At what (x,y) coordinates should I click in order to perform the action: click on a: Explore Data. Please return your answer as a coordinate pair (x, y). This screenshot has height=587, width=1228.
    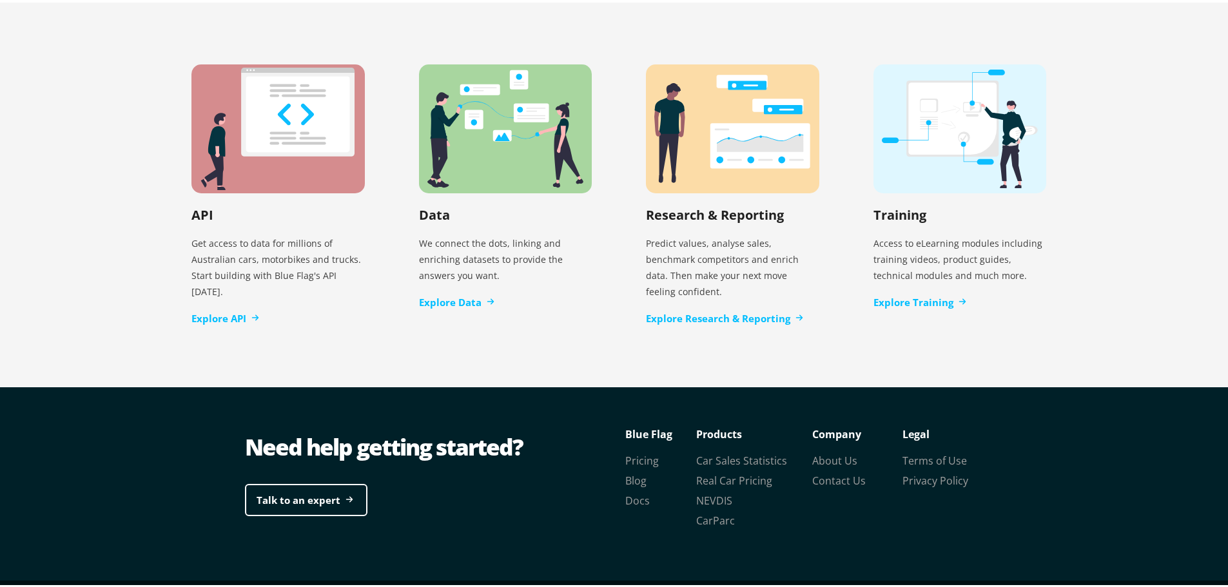
    Looking at the image, I should click on (456, 300).